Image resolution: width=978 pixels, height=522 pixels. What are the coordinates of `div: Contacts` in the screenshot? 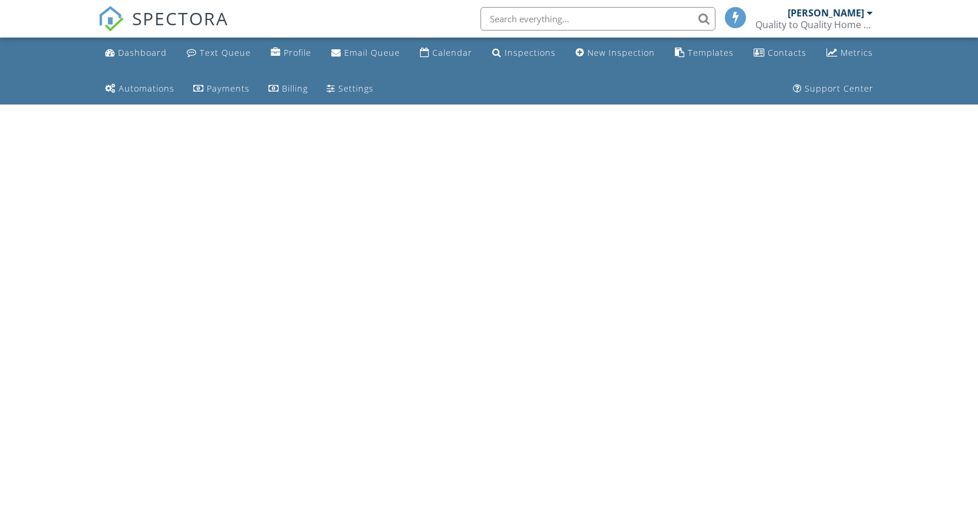 It's located at (787, 52).